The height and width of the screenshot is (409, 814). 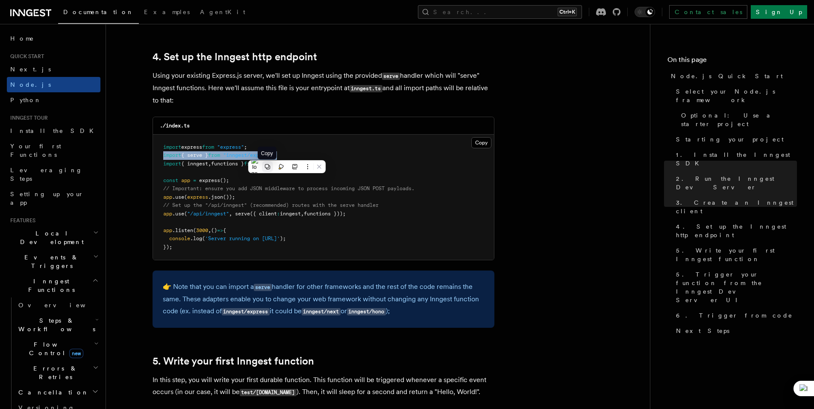 What do you see at coordinates (53, 174) in the screenshot?
I see `a: Leveraging Steps` at bounding box center [53, 174].